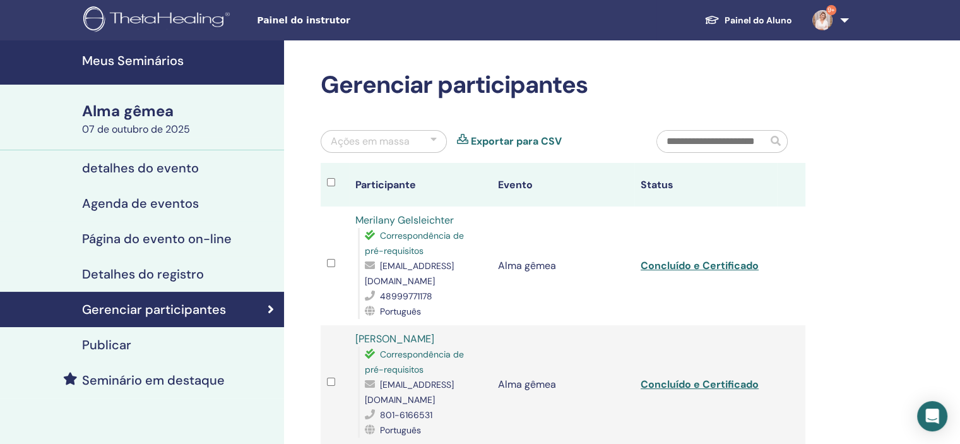 The width and height of the screenshot is (960, 444). Describe the element at coordinates (748, 20) in the screenshot. I see `a: Painel do Aluno` at that location.